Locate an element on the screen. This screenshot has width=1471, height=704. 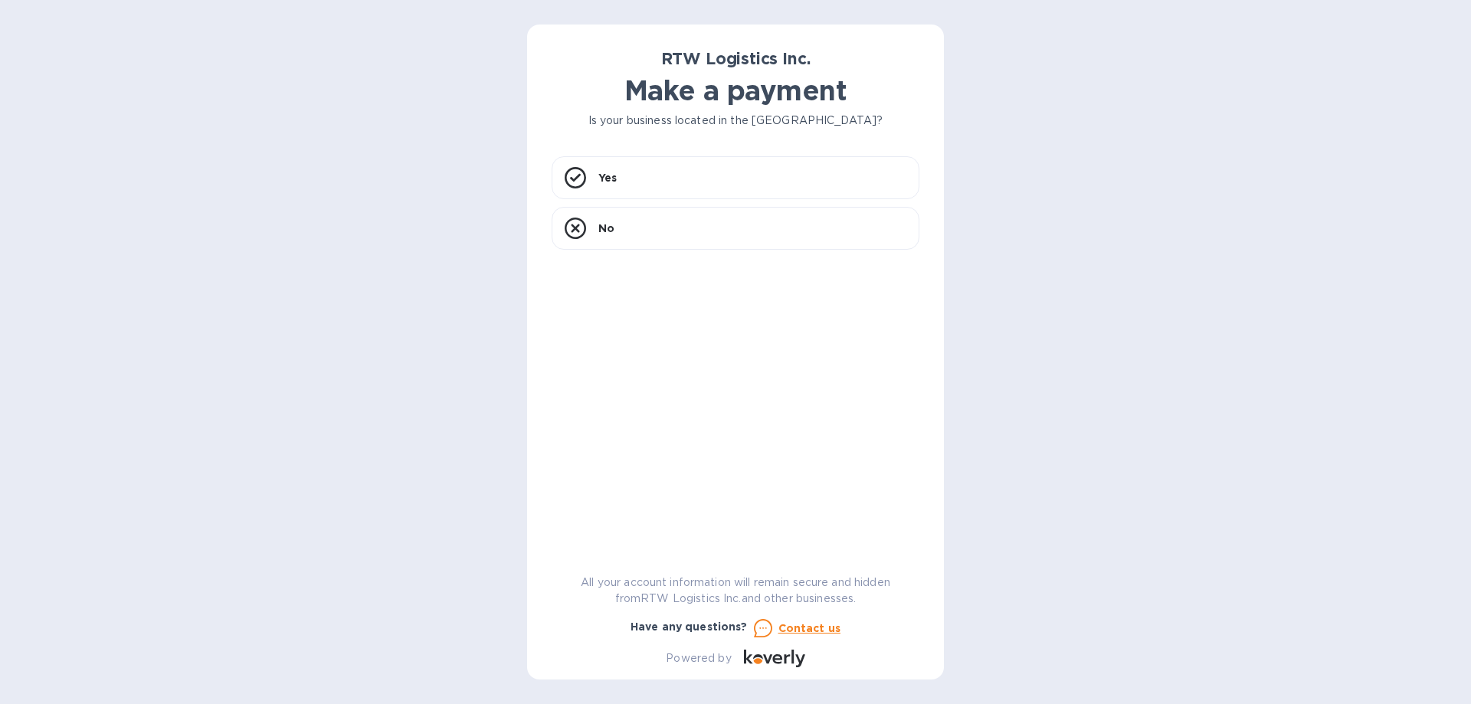
p: All your account information will remain secure and hidden from RTW Logistics Inc. and other busi... is located at coordinates (735, 591).